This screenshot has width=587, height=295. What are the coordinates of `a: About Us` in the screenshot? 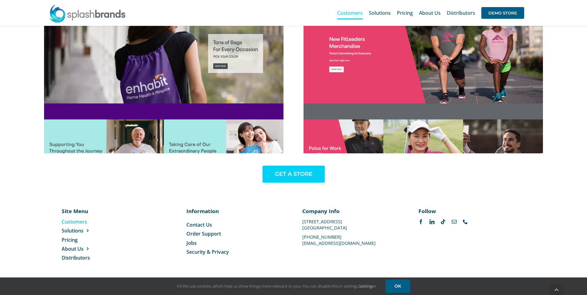 It's located at (93, 249).